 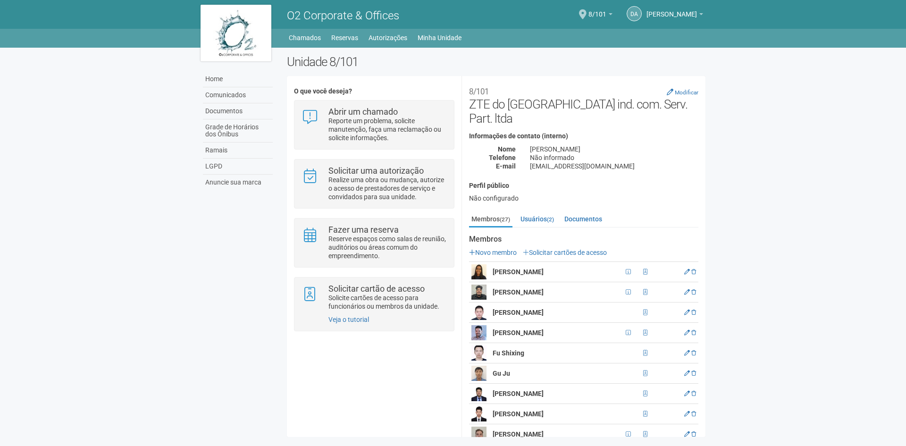 I want to click on div: Não configurado, so click(x=584, y=198).